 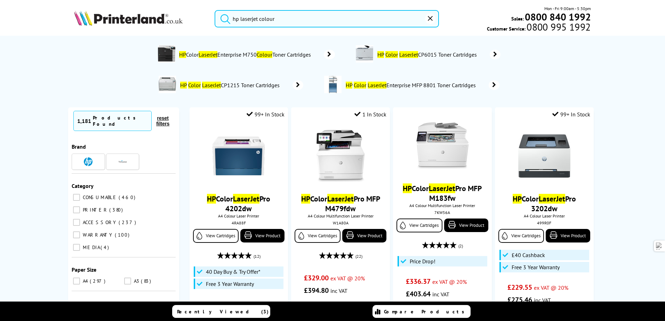 What do you see at coordinates (239, 204) in the screenshot?
I see `a: HPColorLaserJetPro 4202dw` at bounding box center [239, 204].